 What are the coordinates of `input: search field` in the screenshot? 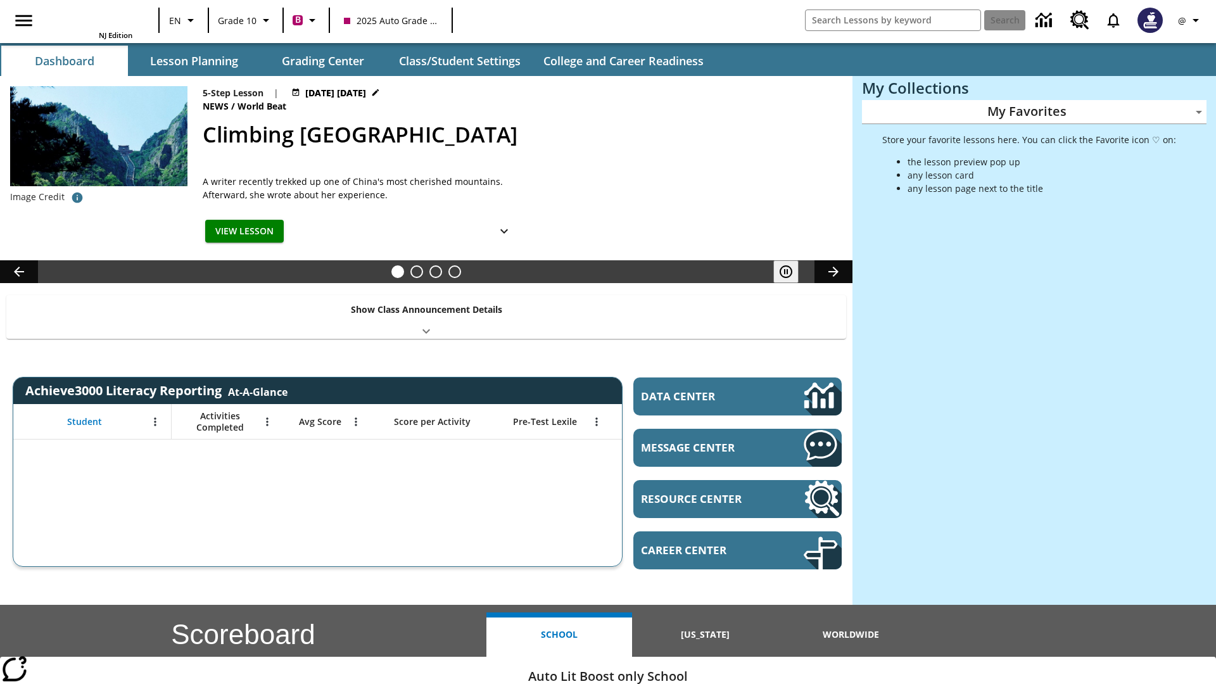 It's located at (893, 20).